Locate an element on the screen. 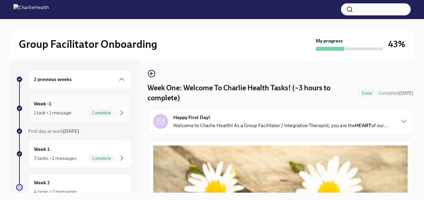  a: Week -11 task • 1 messageComplete is located at coordinates (74, 109).